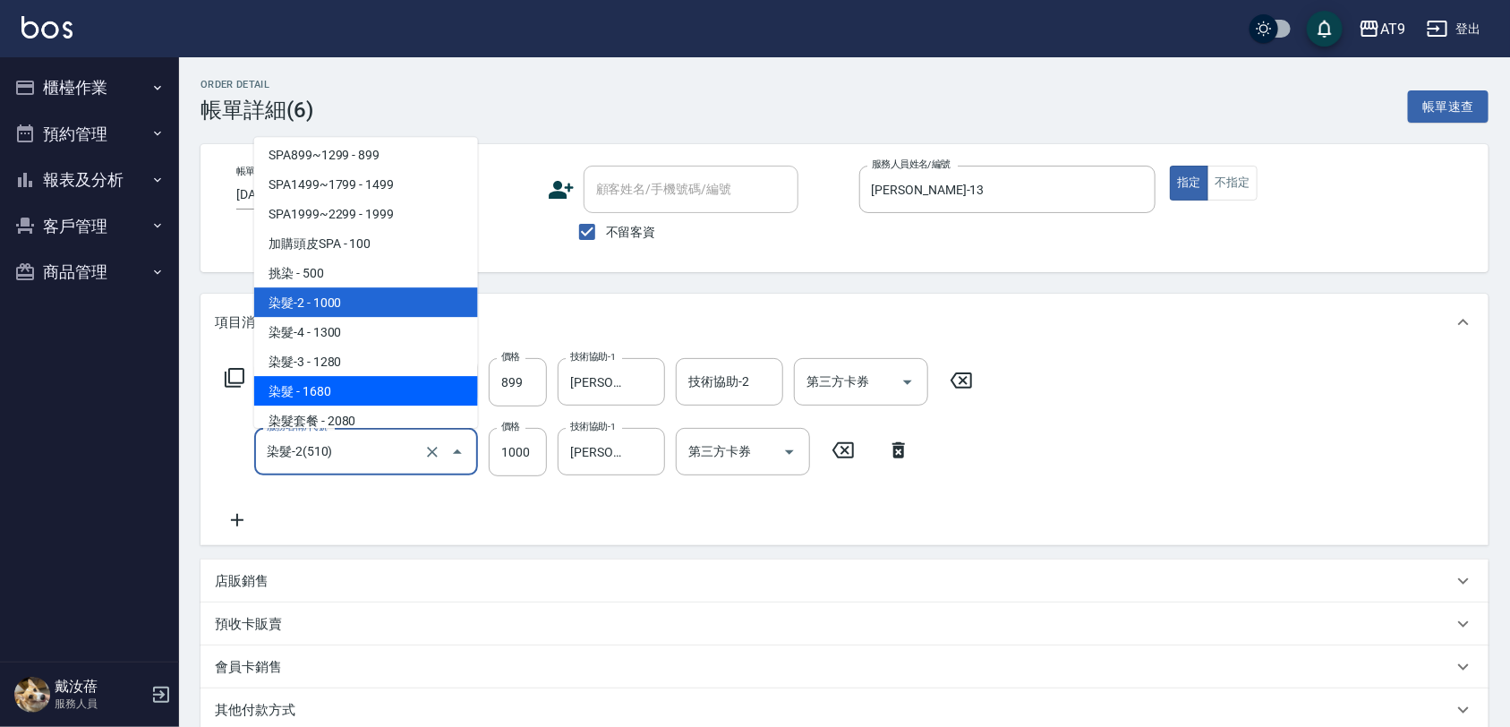  What do you see at coordinates (248, 667) in the screenshot?
I see `p: 會員卡銷售` at bounding box center [248, 667].